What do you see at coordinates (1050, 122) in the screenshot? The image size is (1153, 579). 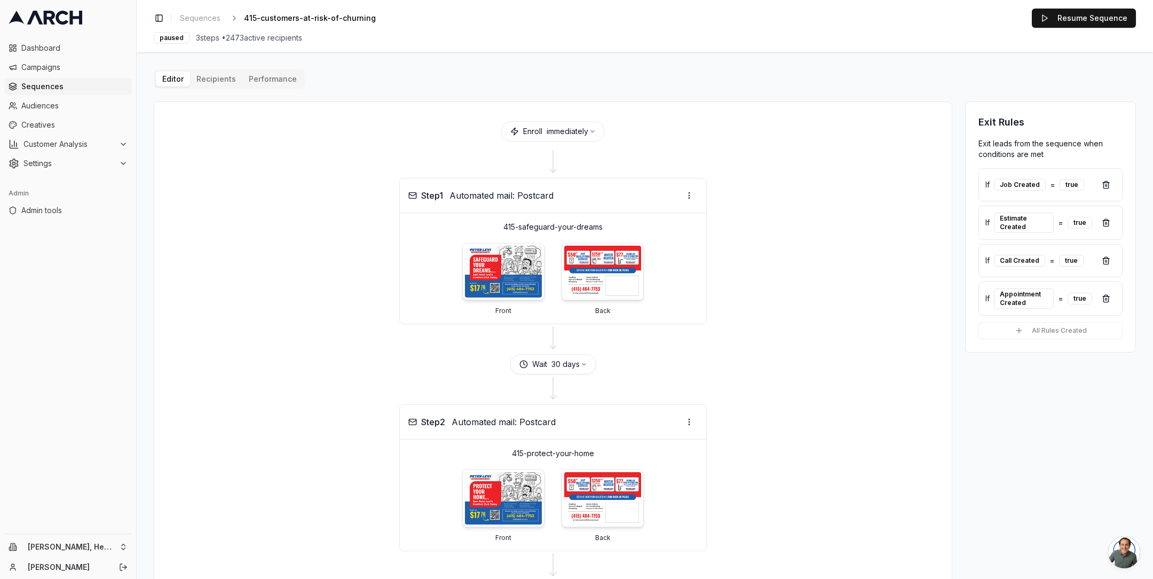 I see `h3: Exit Rules` at bounding box center [1050, 122].